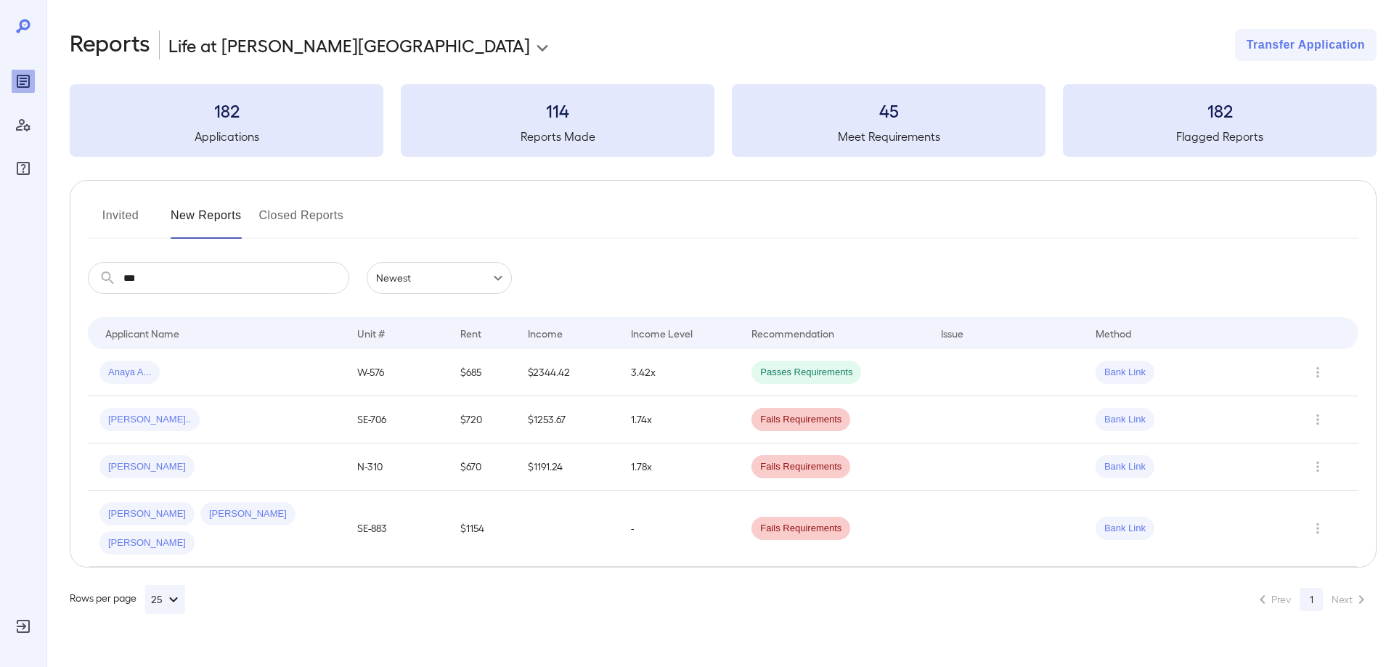  I want to click on td: W-576, so click(397, 372).